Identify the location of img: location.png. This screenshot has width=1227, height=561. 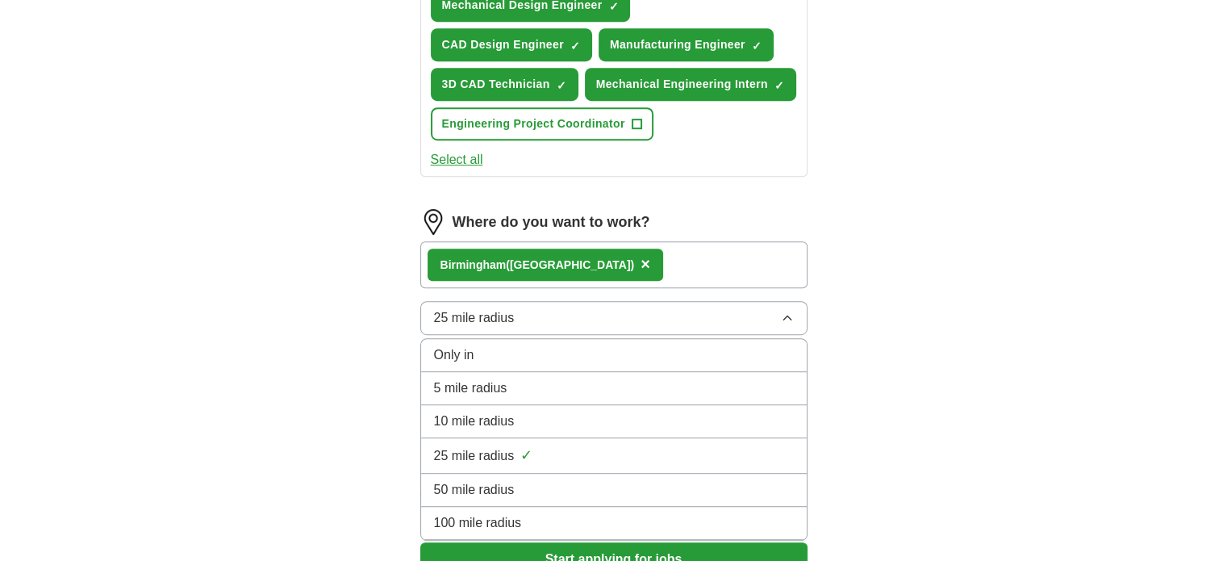
(433, 222).